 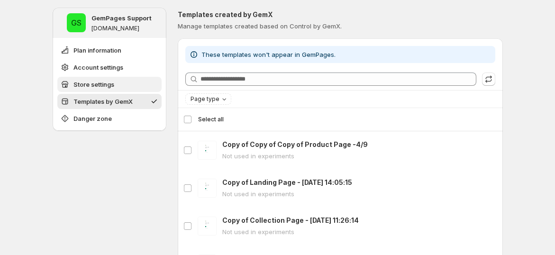 What do you see at coordinates (92, 118) in the screenshot?
I see `span: Danger zone` at bounding box center [92, 118].